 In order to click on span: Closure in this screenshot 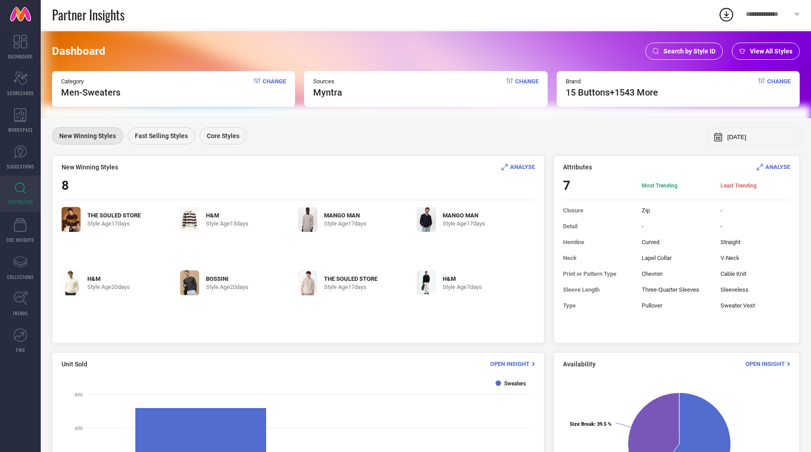, I will do `click(598, 210)`.